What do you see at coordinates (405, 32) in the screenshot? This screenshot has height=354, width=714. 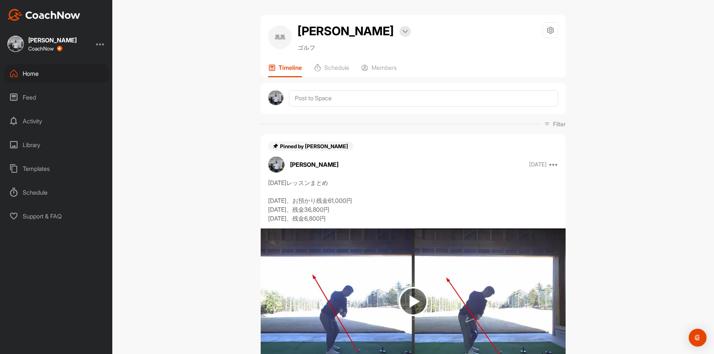 I see `img: arrow-down` at bounding box center [405, 32].